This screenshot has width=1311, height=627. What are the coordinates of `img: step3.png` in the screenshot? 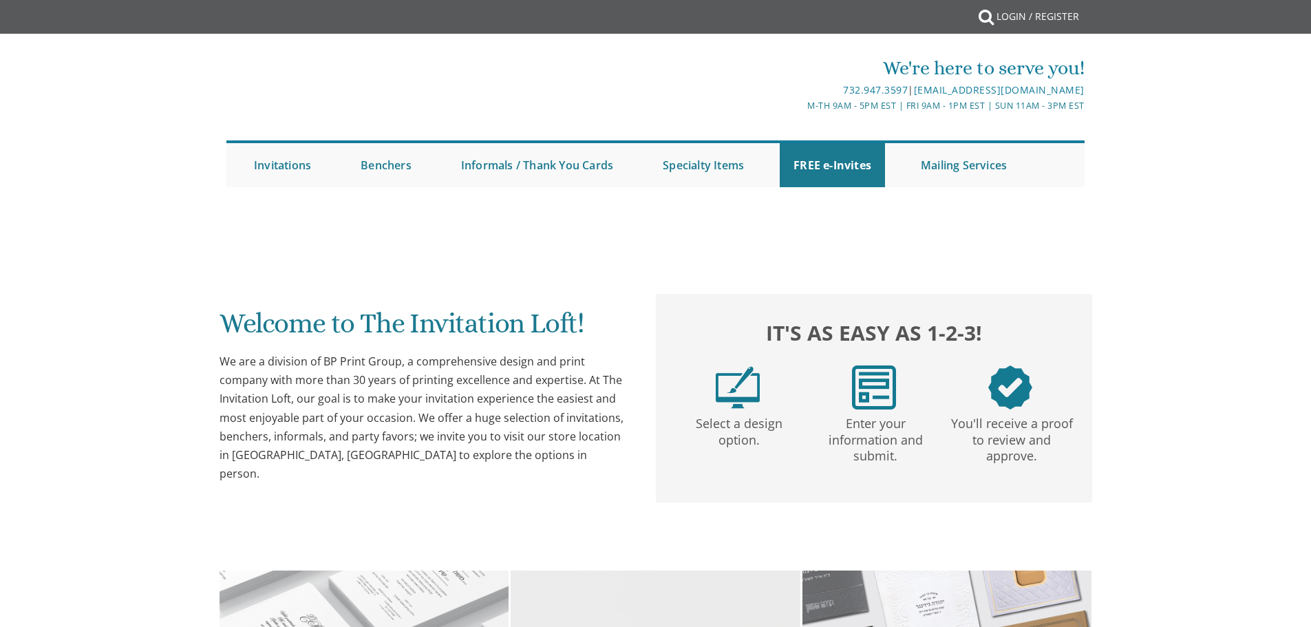 It's located at (1011, 388).